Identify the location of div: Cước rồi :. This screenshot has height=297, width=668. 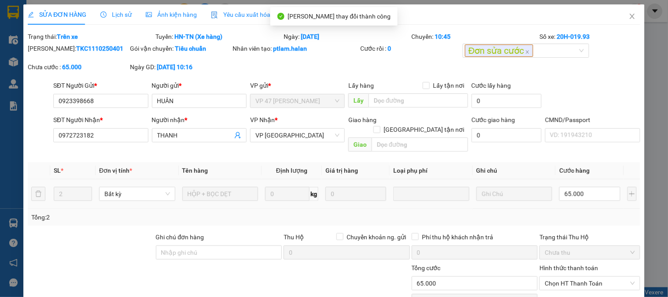
(411, 48).